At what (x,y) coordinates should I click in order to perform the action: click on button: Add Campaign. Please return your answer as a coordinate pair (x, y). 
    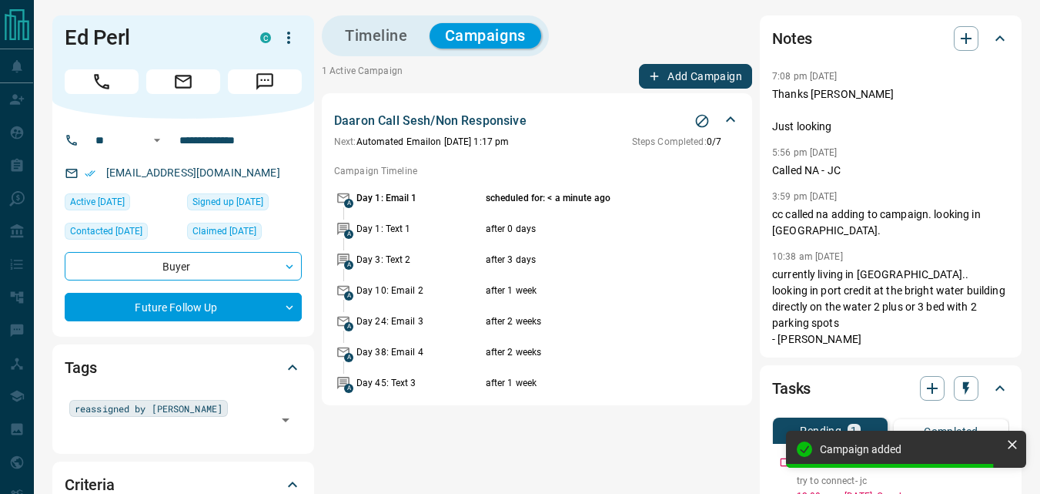
    Looking at the image, I should click on (695, 76).